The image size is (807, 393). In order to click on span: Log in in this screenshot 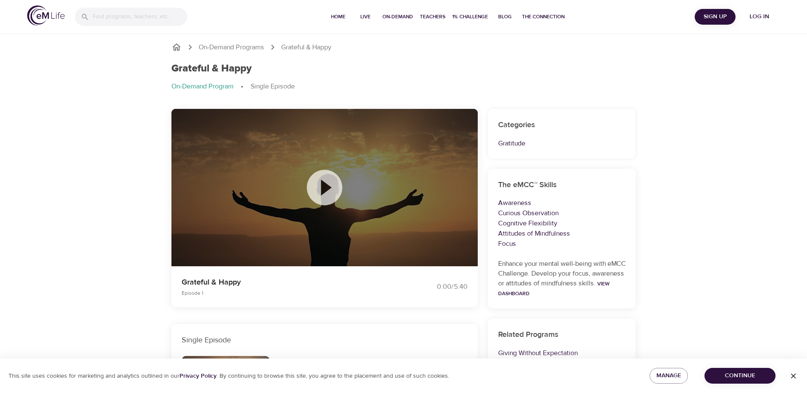, I will do `click(759, 17)`.